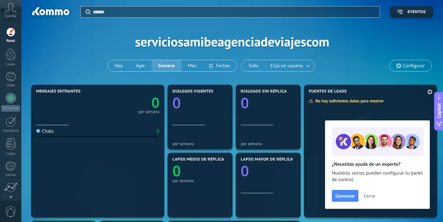 This screenshot has height=222, width=443. I want to click on button: Hoy, so click(118, 66).